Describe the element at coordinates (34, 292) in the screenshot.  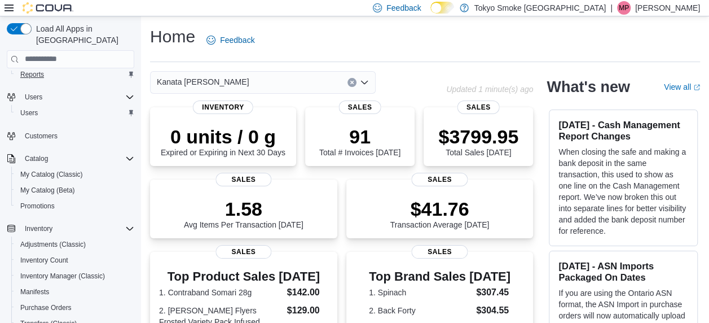
I see `a: Manifests` at that location.